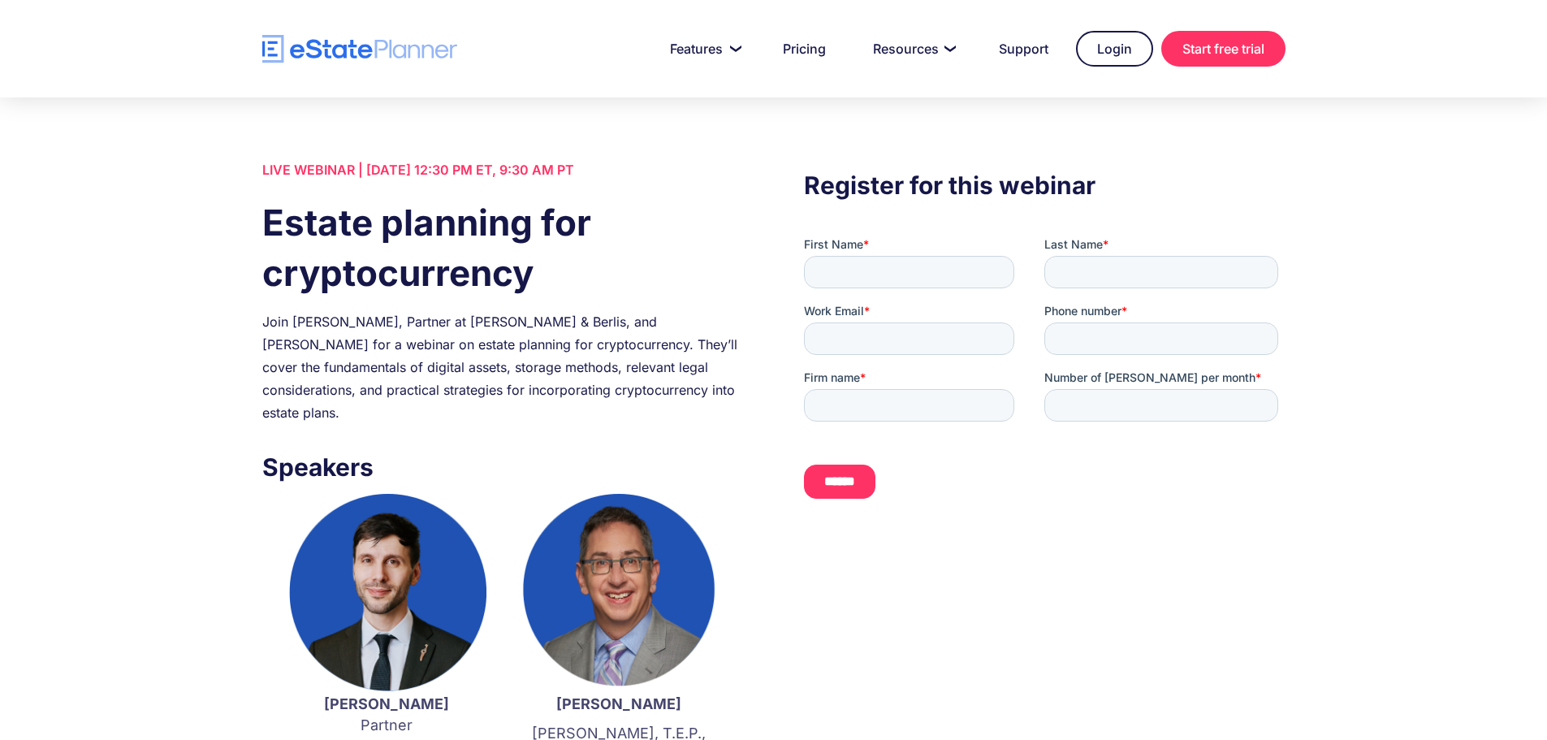  Describe the element at coordinates (503, 248) in the screenshot. I see `h1: Estate planning for cryptocurrency` at that location.